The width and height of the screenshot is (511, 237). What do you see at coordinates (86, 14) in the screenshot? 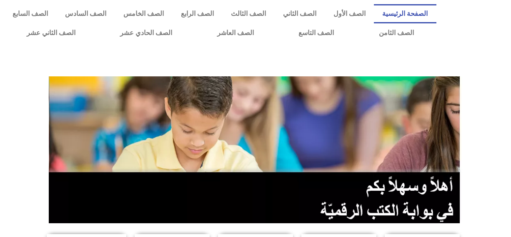
I see `a: الصف السادس` at bounding box center [86, 14].